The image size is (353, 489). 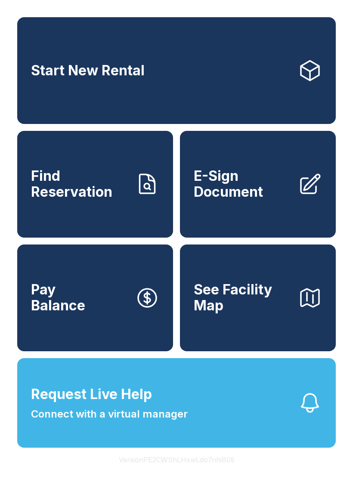 What do you see at coordinates (88, 71) in the screenshot?
I see `span: Start New Rental` at bounding box center [88, 71].